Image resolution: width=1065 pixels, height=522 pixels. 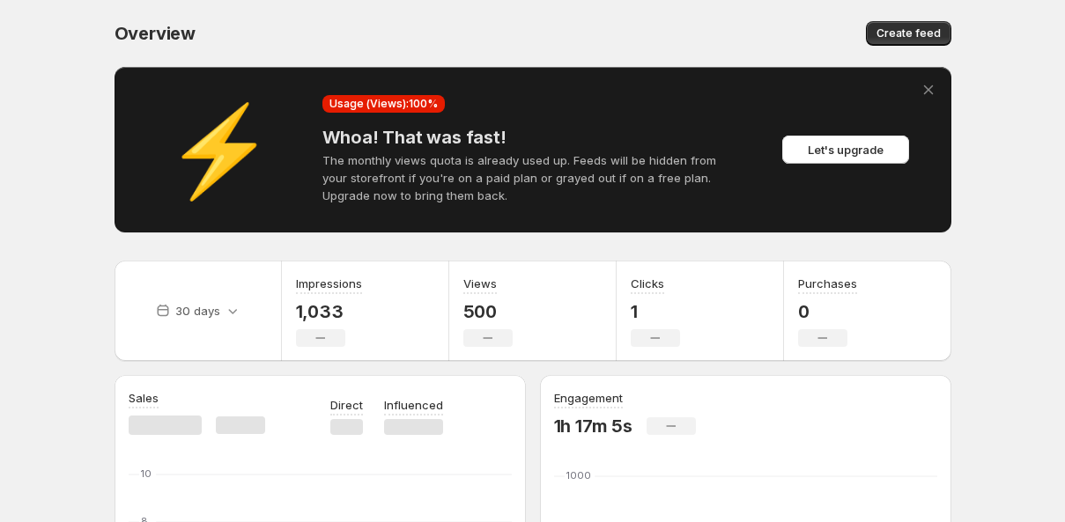 I want to click on h3: Impressions, so click(x=329, y=284).